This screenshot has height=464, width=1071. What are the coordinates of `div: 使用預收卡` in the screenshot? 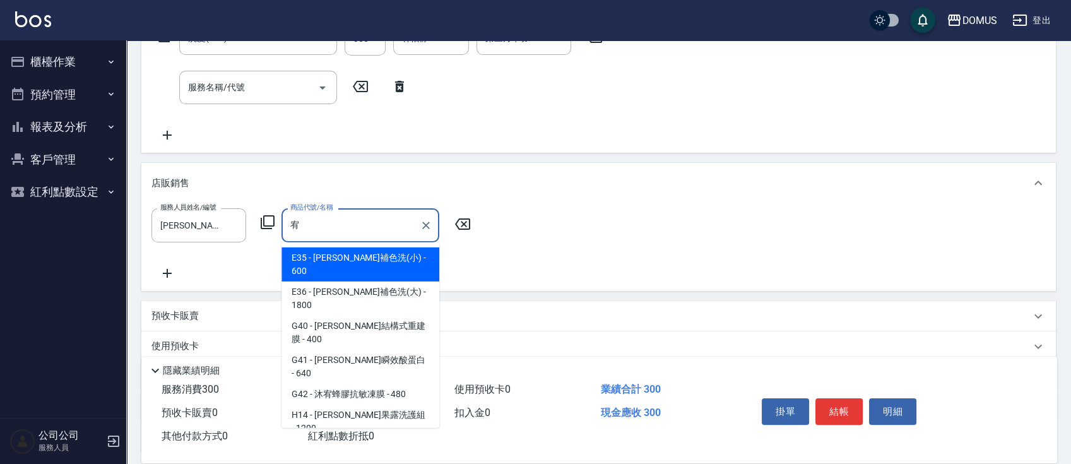 It's located at (598, 347).